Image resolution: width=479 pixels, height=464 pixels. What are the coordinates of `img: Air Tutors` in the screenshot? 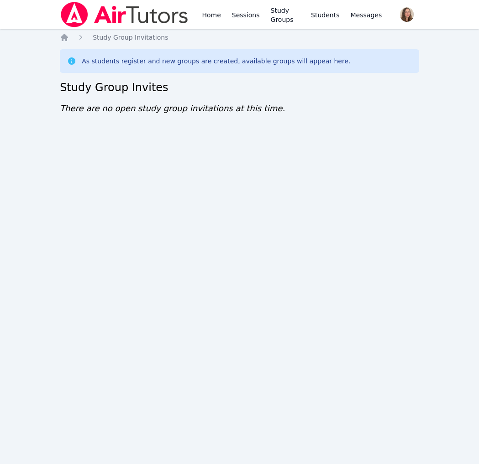 It's located at (124, 15).